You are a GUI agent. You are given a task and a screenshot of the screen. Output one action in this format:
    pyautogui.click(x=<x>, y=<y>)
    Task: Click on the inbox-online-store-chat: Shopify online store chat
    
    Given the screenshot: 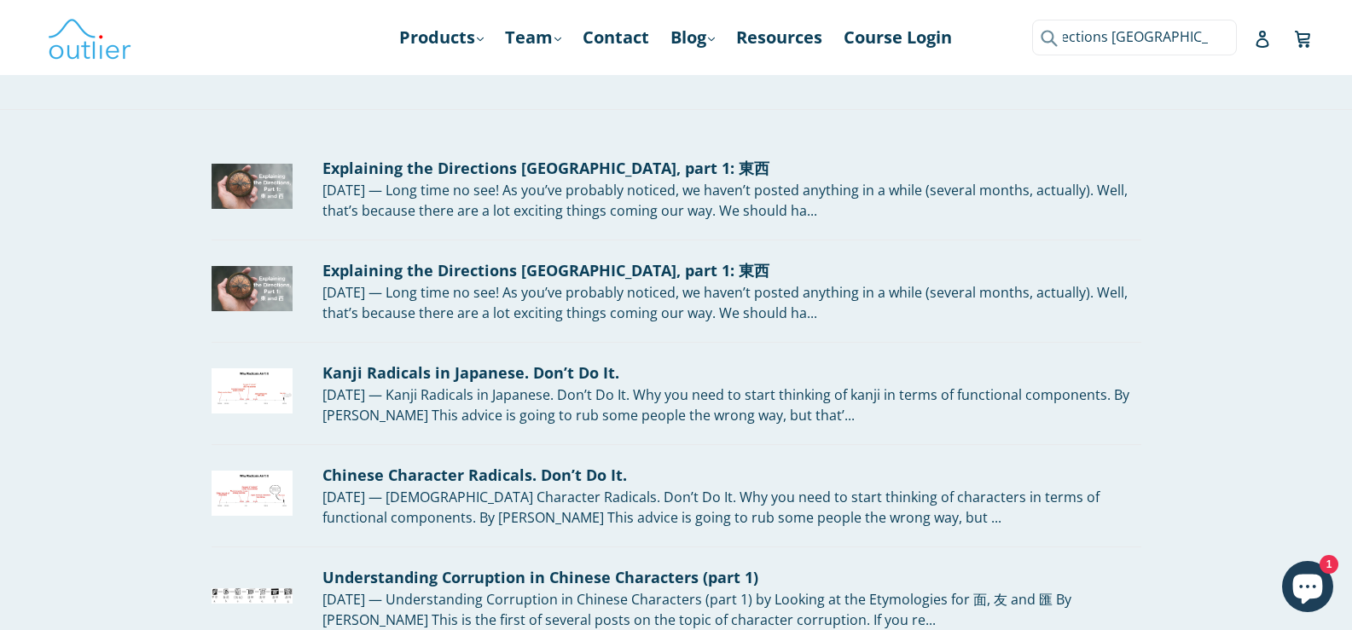 What is the action you would take?
    pyautogui.click(x=1308, y=589)
    